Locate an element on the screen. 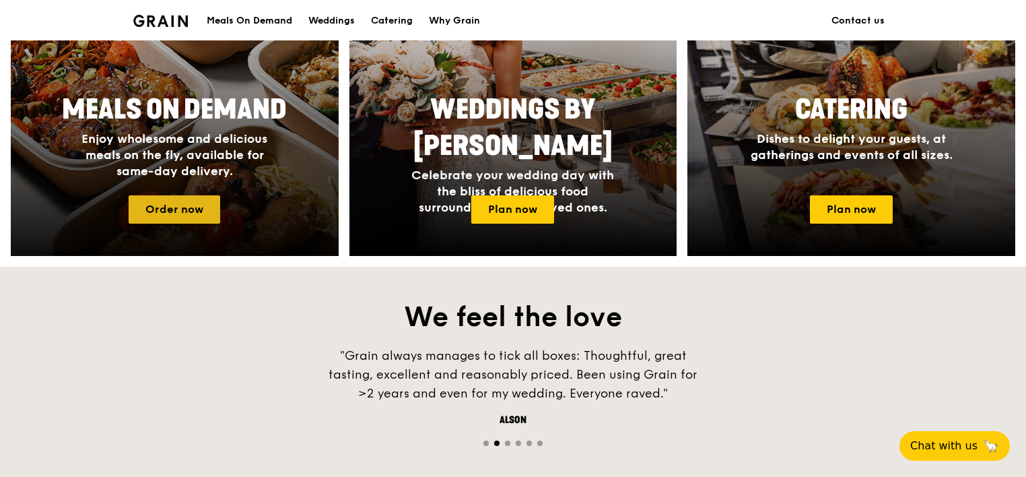  img: Grain is located at coordinates (160, 21).